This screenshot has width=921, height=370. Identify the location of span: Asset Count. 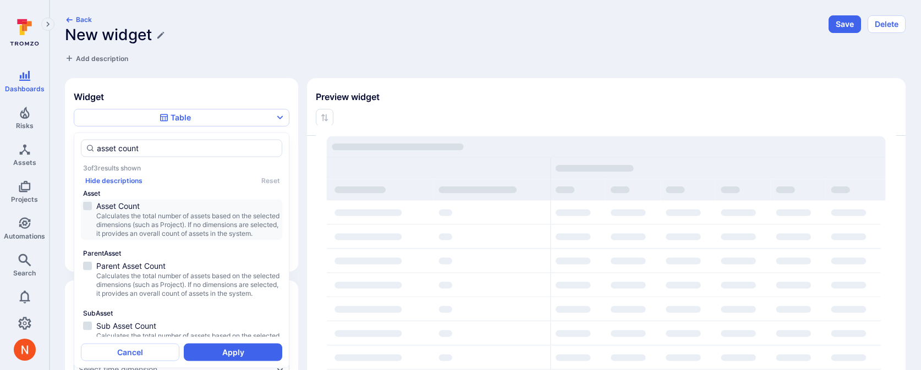
(188, 206).